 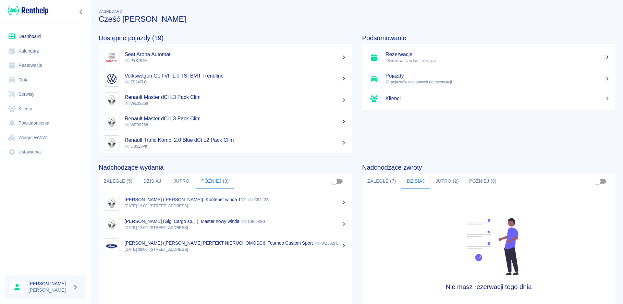 What do you see at coordinates (136, 146) in the screenshot?
I see `span: CB523PK` at bounding box center [136, 146].